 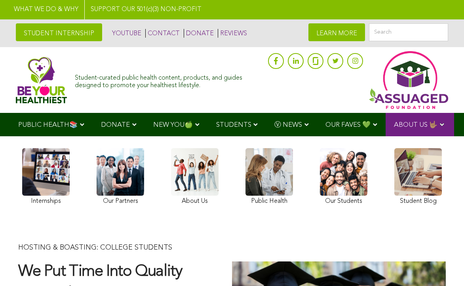 What do you see at coordinates (126, 33) in the screenshot?
I see `a: YOUTUBE` at bounding box center [126, 33].